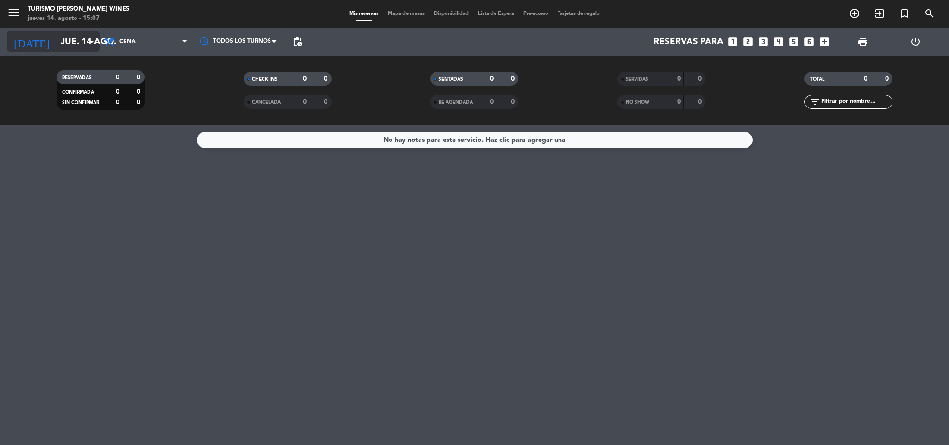  I want to click on i: power_settings_new, so click(915, 42).